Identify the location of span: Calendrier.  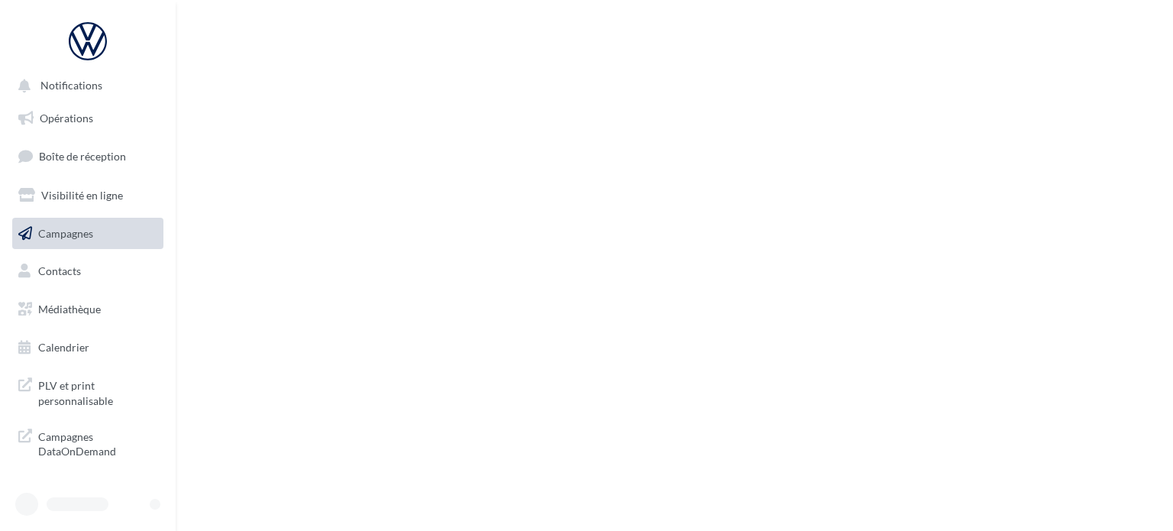
(63, 347).